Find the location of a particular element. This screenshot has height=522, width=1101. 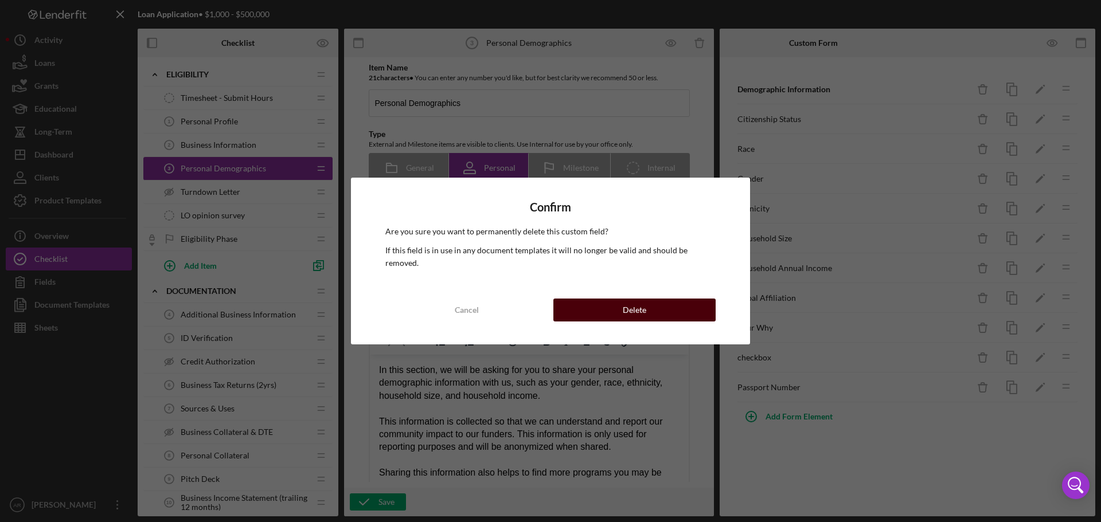

h4: Confirm is located at coordinates (551, 207).